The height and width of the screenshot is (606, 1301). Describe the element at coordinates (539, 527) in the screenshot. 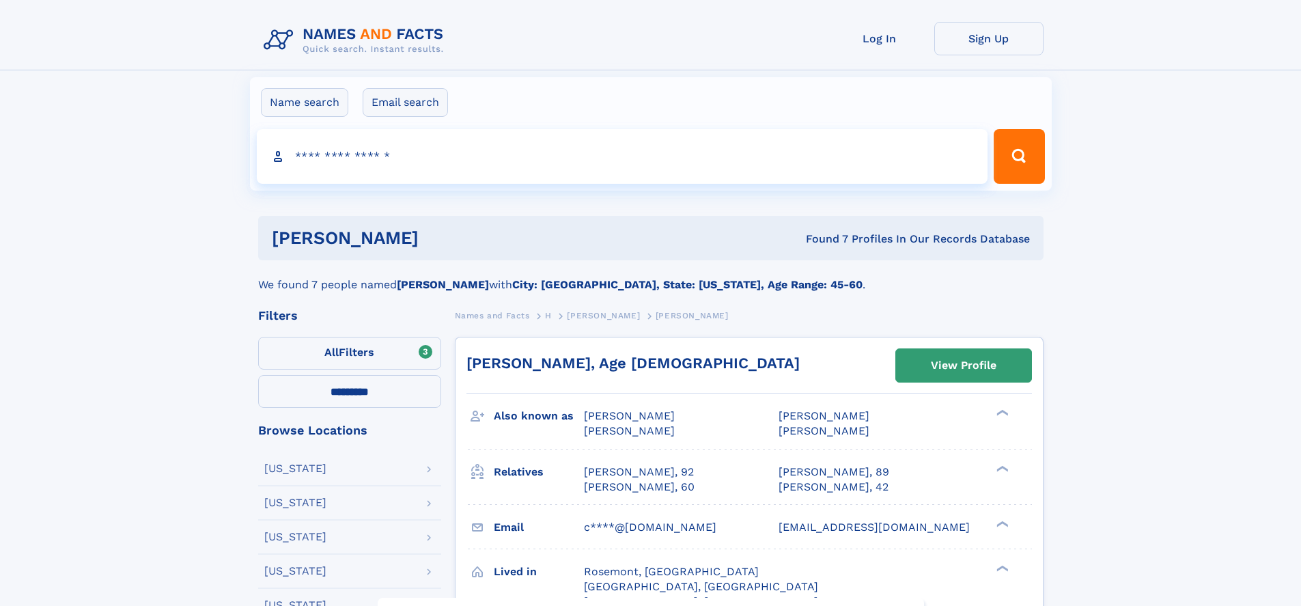

I see `h3: Email` at that location.